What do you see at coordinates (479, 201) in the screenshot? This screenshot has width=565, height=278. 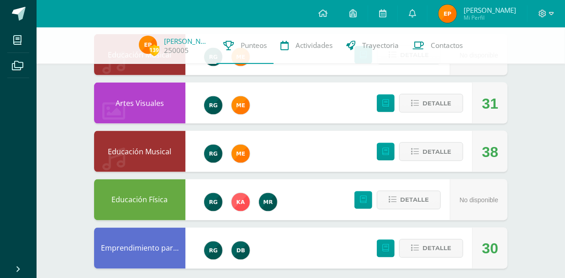 I see `span: No disponible` at bounding box center [479, 201].